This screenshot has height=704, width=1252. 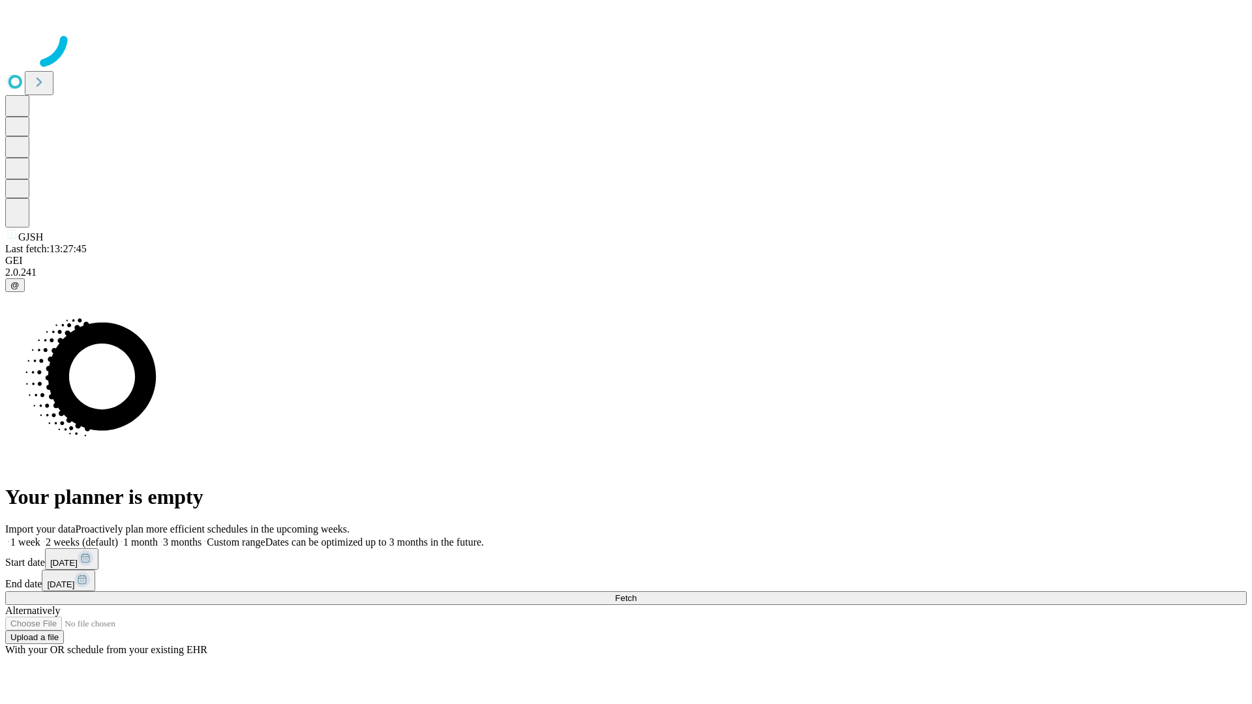 What do you see at coordinates (40, 529) in the screenshot?
I see `span: Import your data` at bounding box center [40, 529].